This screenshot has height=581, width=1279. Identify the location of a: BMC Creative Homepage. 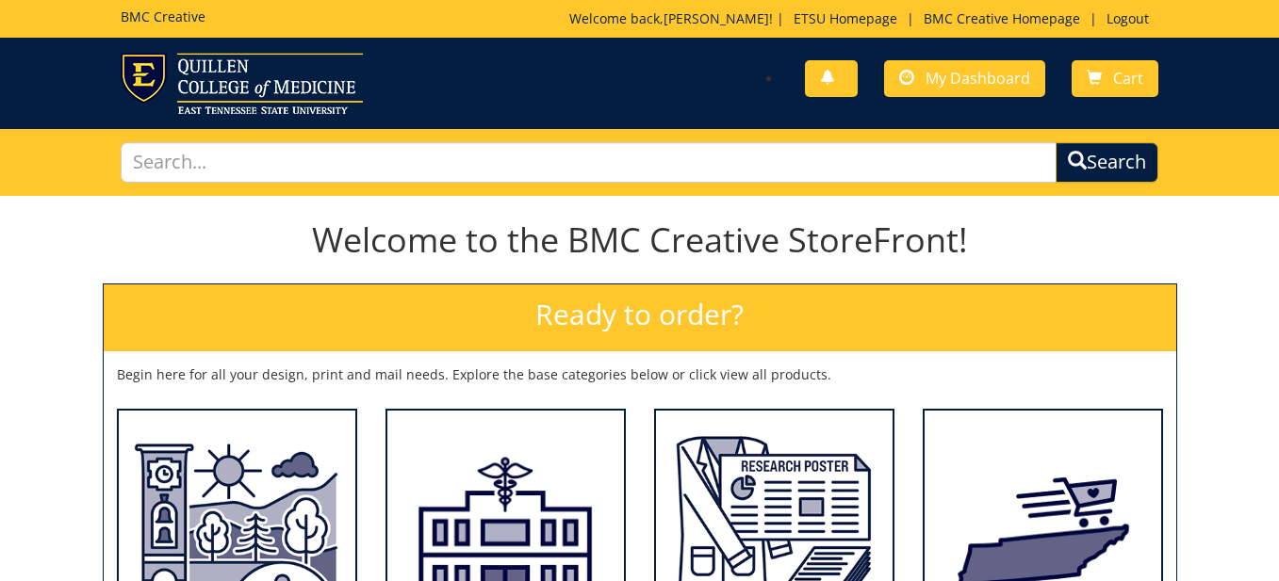
(1002, 18).